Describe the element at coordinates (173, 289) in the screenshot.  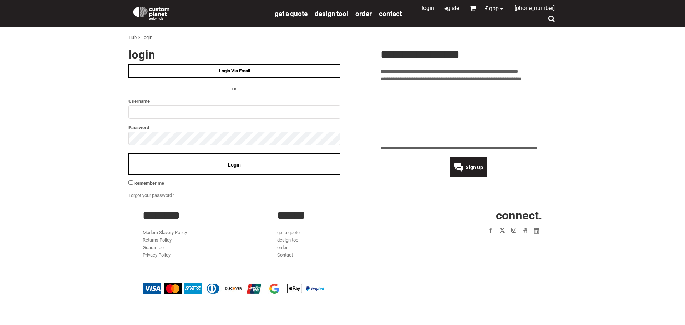
I see `img: Mastercard` at that location.